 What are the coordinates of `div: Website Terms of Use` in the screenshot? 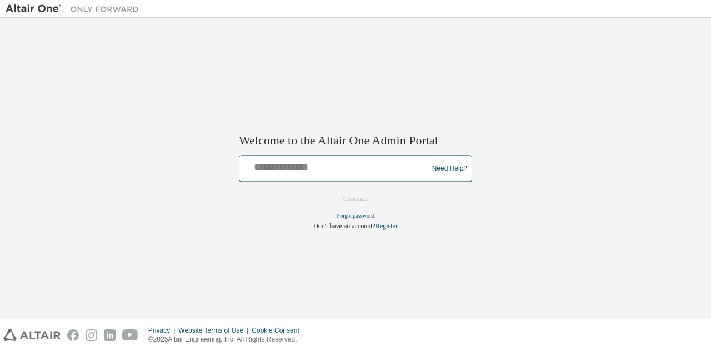 It's located at (215, 331).